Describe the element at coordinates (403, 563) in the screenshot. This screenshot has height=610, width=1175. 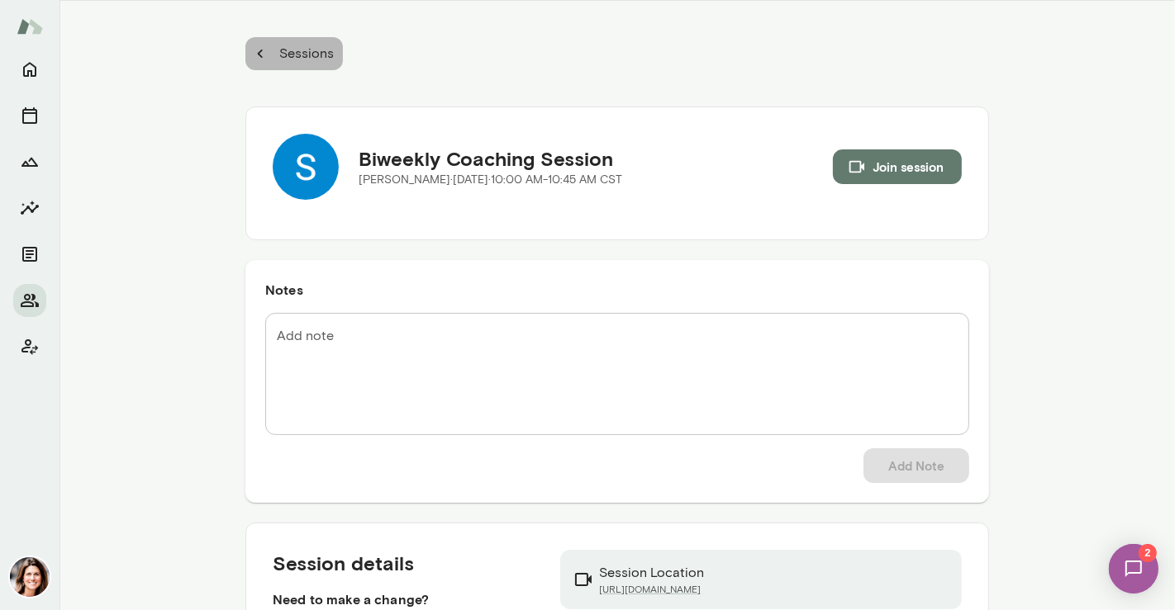
I see `h5: Session details` at that location.